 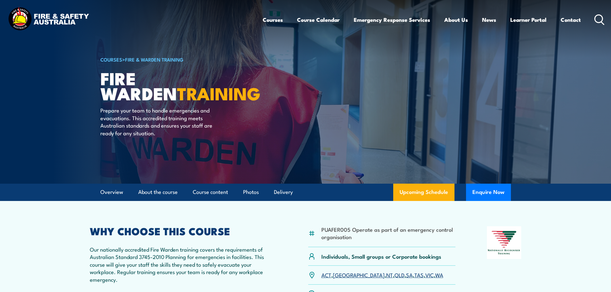 I want to click on strong: TRAINING, so click(x=219, y=93).